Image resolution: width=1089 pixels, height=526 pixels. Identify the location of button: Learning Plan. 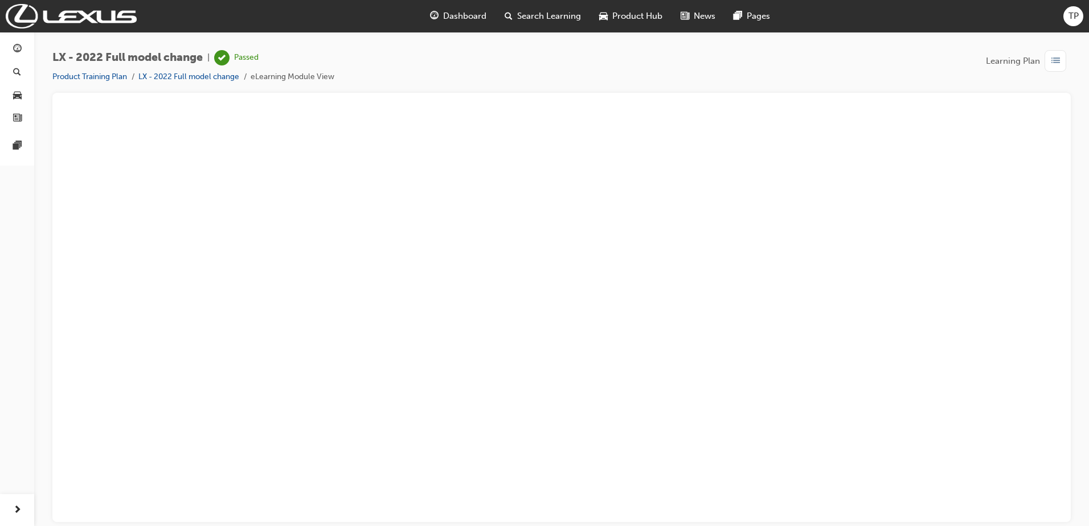
(1028, 61).